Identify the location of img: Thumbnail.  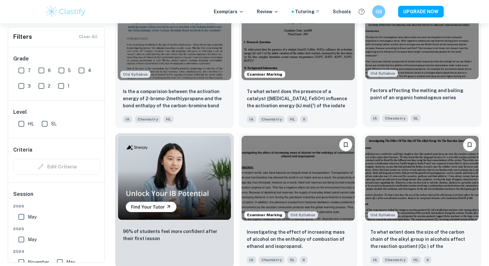
(174, 178).